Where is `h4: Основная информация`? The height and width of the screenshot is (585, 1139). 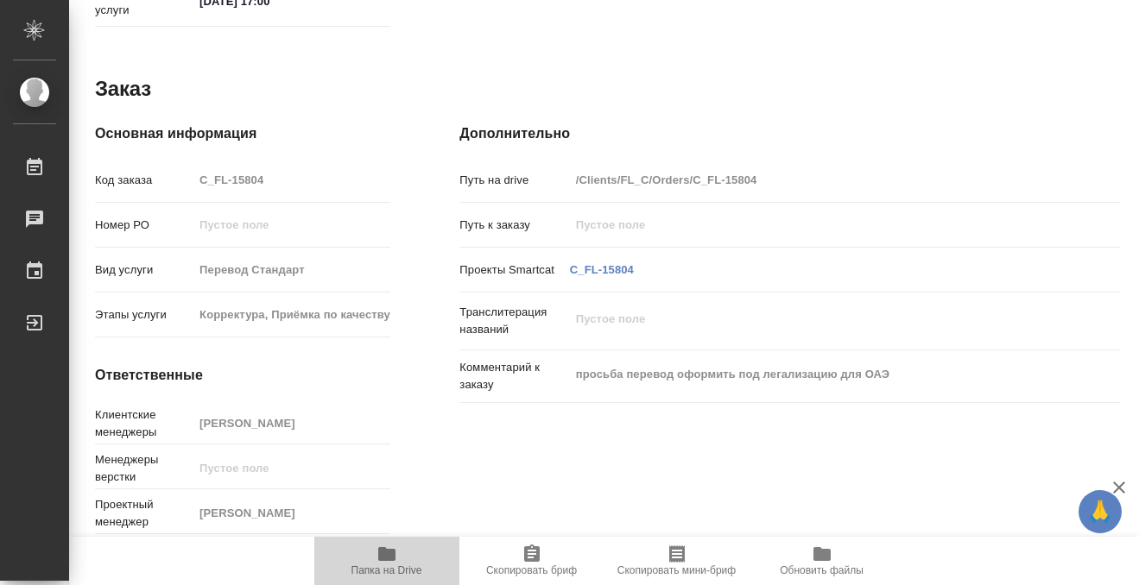 h4: Основная информация is located at coordinates (243, 134).